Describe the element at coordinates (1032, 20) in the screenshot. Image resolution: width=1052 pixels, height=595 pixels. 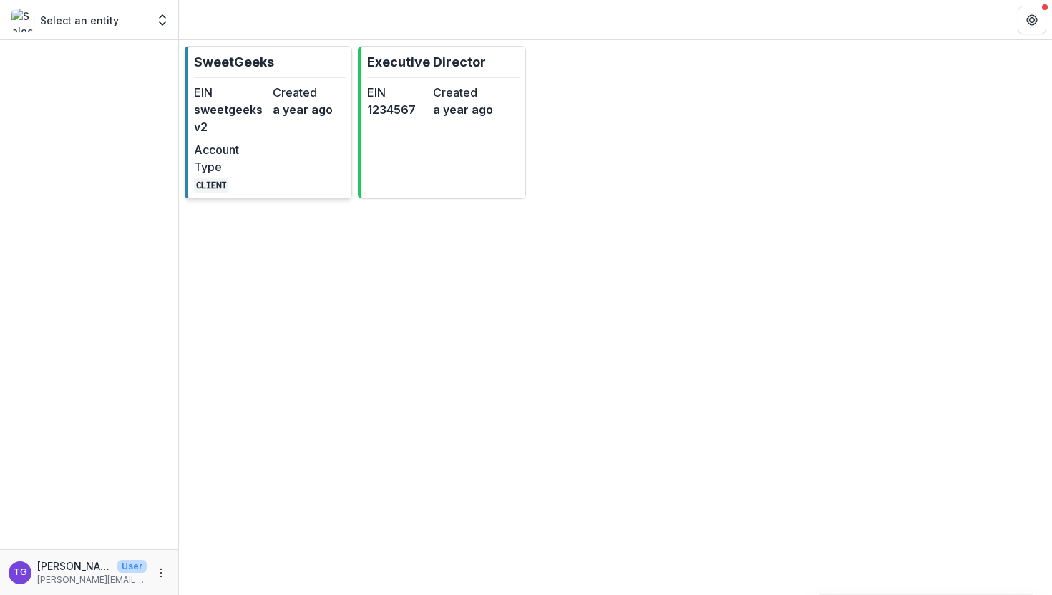
I see `button: Get Help` at that location.